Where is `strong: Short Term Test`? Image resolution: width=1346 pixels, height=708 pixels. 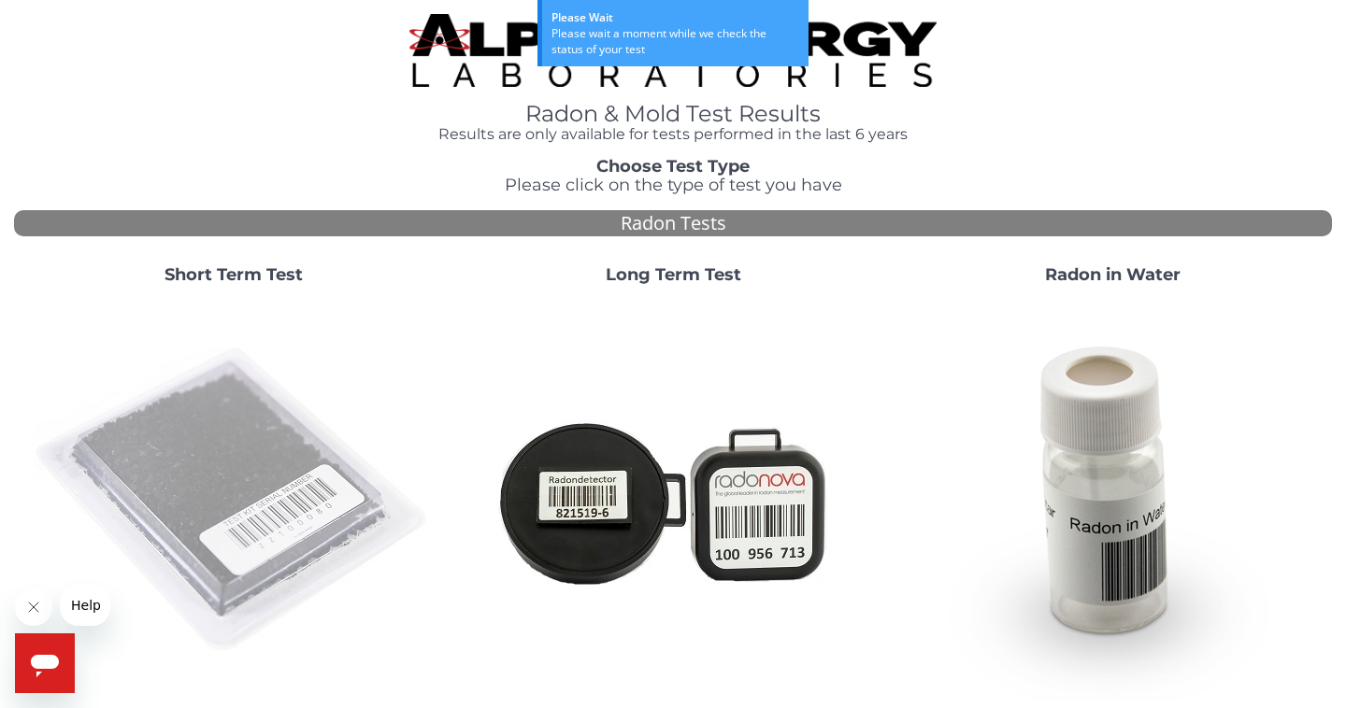
strong: Short Term Test is located at coordinates (234, 275).